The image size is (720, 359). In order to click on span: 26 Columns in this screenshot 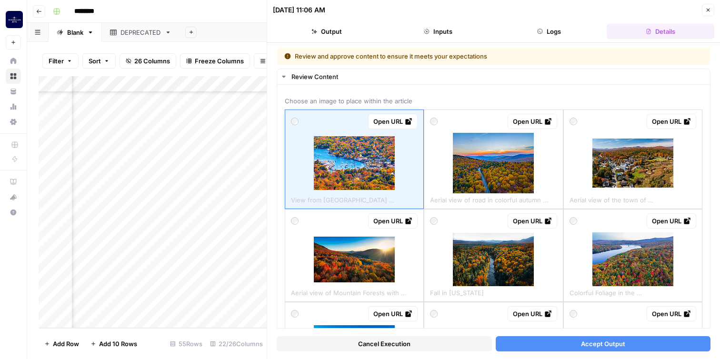, I will do `click(152, 61)`.